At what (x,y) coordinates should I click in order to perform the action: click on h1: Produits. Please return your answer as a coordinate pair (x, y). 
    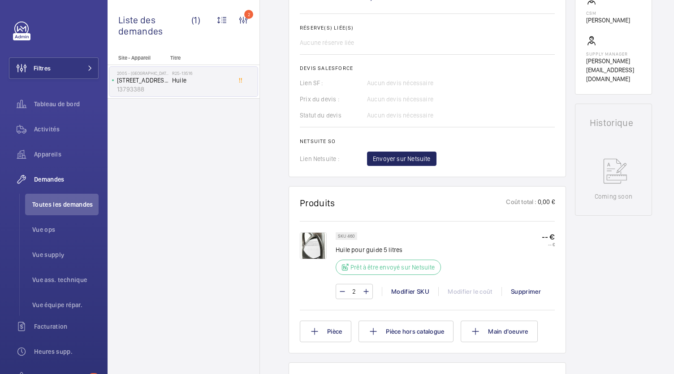
    Looking at the image, I should click on (317, 203).